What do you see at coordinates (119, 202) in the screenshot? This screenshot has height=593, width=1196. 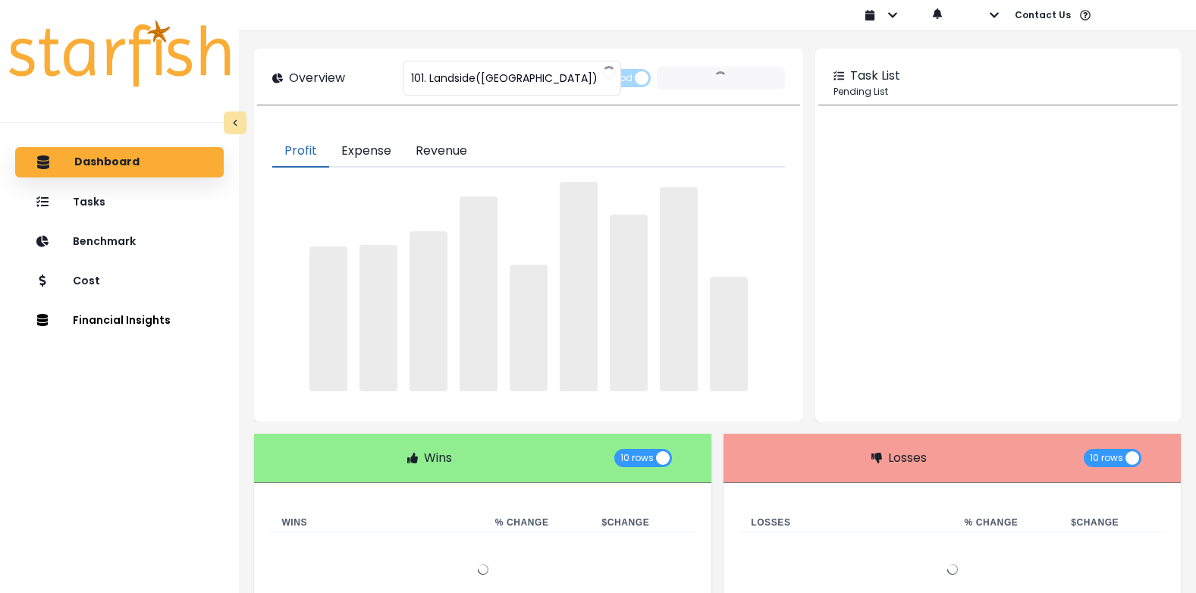 I see `button: Tasks` at bounding box center [119, 202].